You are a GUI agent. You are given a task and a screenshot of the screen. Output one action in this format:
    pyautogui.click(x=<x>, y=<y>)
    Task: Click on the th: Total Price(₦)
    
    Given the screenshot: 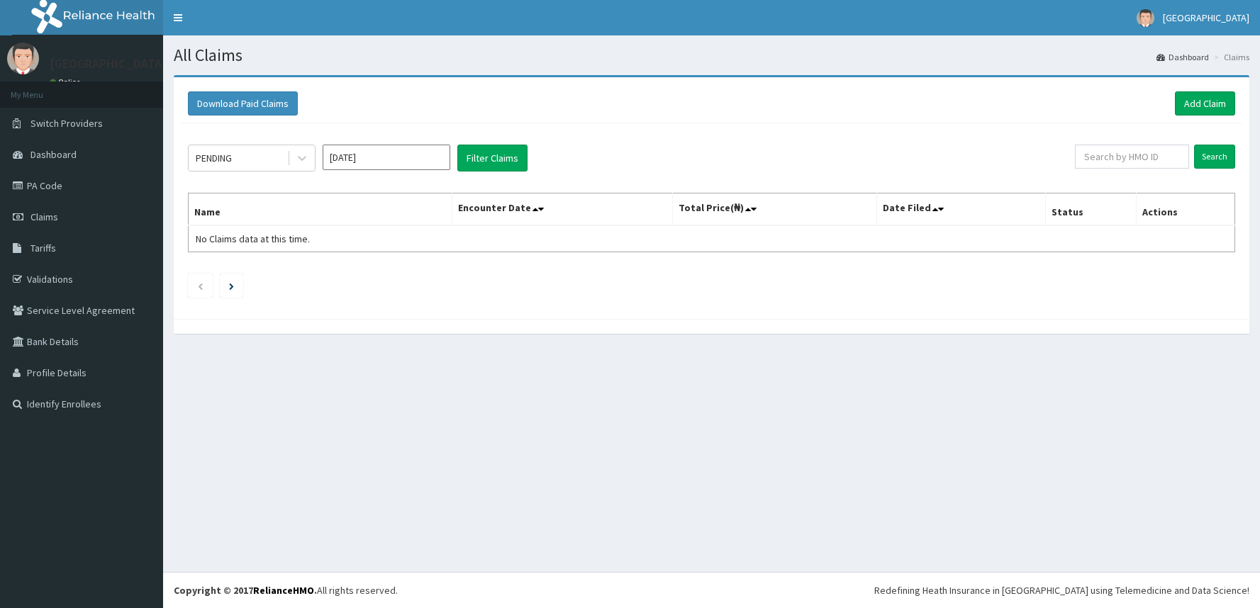 What is the action you would take?
    pyautogui.click(x=774, y=210)
    